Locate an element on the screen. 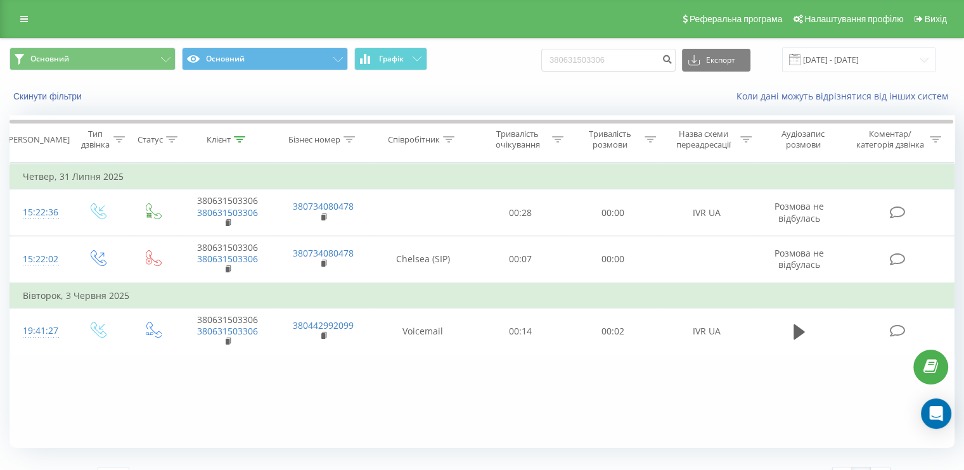  td: 00:14 is located at coordinates (520, 331).